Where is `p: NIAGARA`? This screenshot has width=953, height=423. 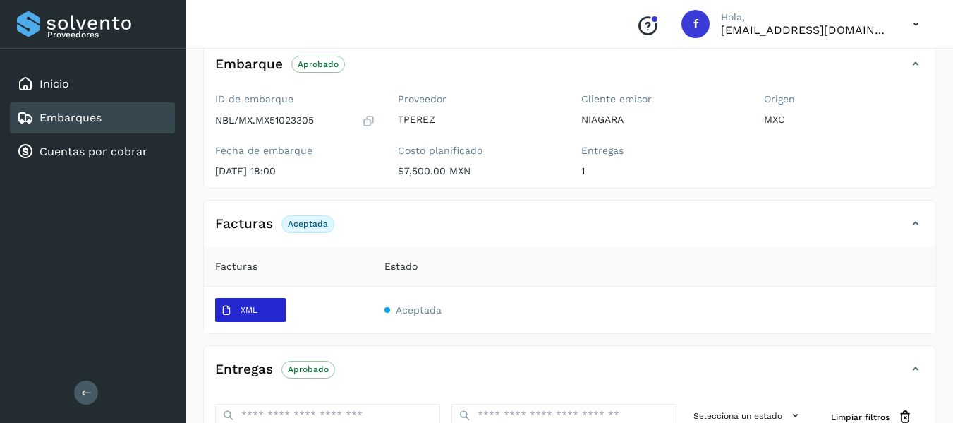 p: NIAGARA is located at coordinates (661, 119).